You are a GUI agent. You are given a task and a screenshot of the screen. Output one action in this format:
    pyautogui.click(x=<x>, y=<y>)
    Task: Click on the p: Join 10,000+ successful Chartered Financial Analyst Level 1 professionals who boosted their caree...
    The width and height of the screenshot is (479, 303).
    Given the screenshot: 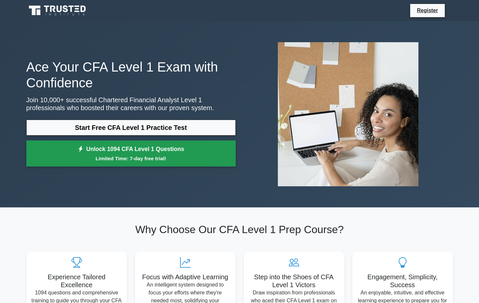 What is the action you would take?
    pyautogui.click(x=131, y=104)
    